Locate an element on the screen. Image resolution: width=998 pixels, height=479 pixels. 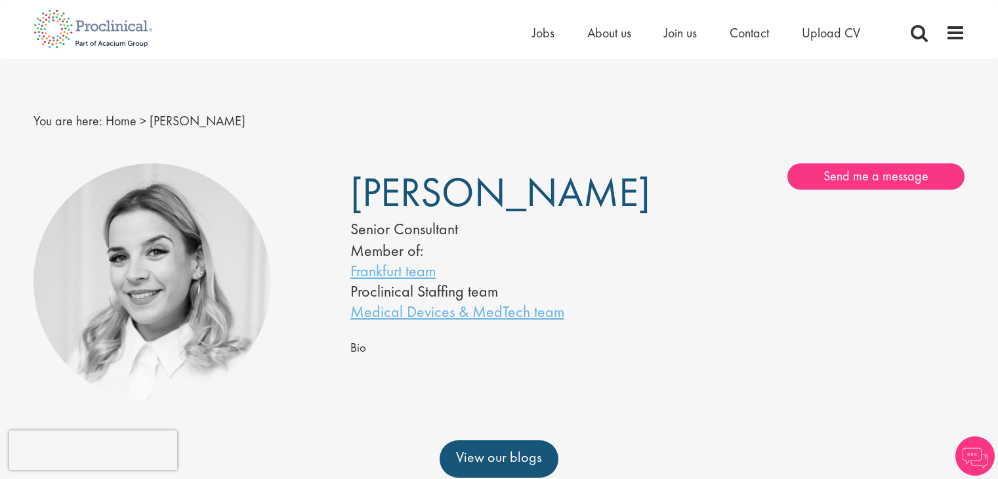
span: Upload CV is located at coordinates (831, 33).